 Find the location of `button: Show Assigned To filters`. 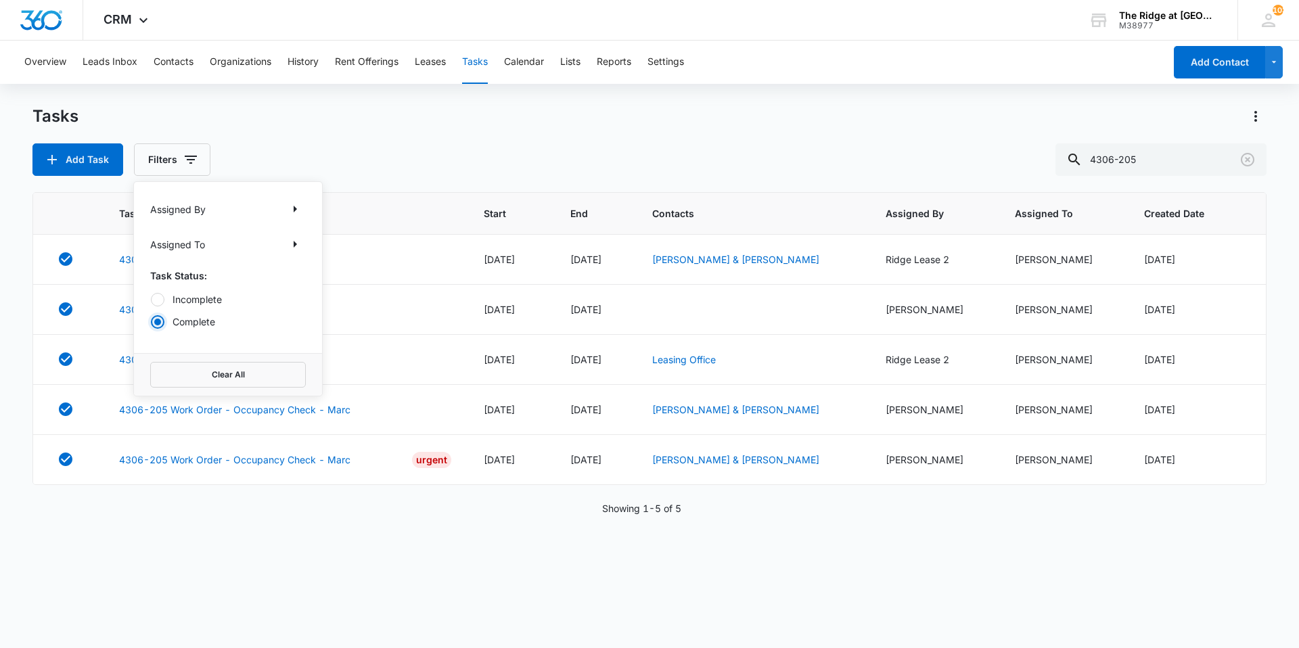

button: Show Assigned To filters is located at coordinates (295, 244).